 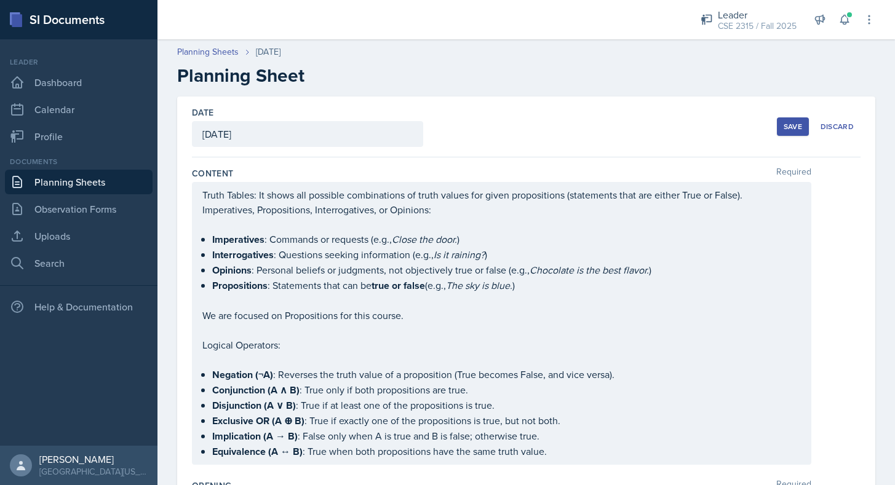 I want to click on p: Truth Tables: It shows all possible combinations of truth values for given propositions (statemen..., so click(x=501, y=195).